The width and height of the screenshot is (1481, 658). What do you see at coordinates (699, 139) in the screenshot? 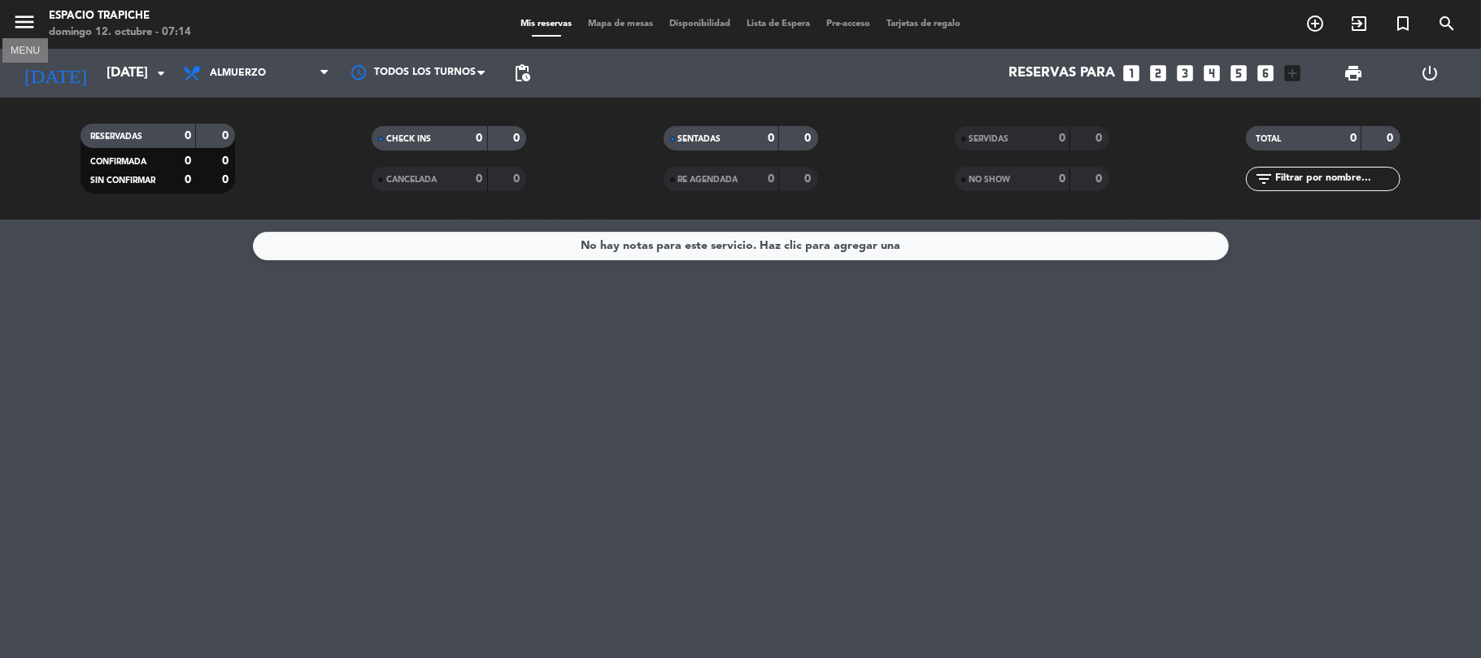
I see `span: SENTADAS` at bounding box center [699, 139].